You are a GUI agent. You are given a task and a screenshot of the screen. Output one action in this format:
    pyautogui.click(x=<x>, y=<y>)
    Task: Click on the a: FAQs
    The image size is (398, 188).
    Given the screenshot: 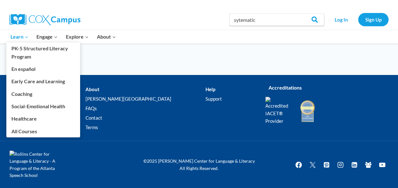 What is the action you would take?
    pyautogui.click(x=145, y=108)
    